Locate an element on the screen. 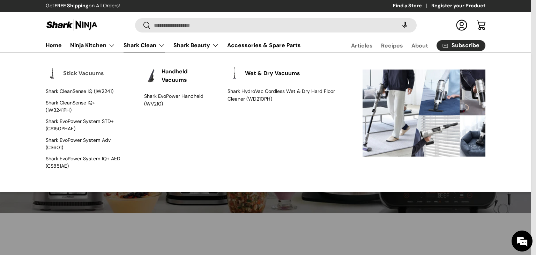  img: Shark Ninja Philippines is located at coordinates (72, 25).